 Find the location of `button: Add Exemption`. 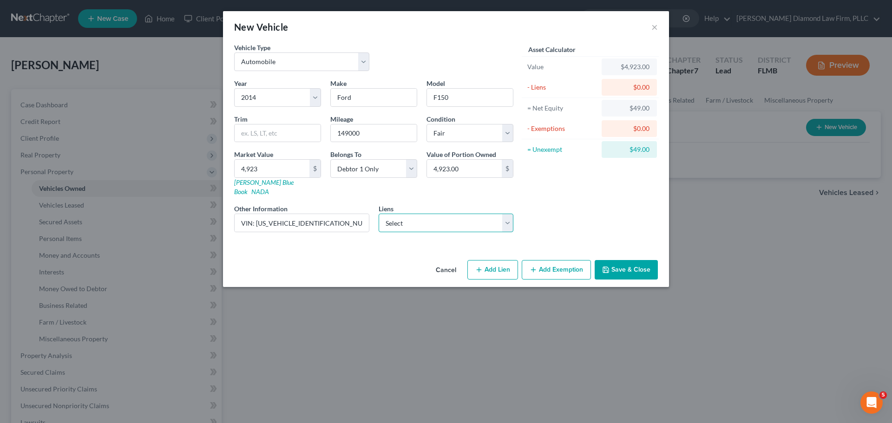

button: Add Exemption is located at coordinates (556, 270).